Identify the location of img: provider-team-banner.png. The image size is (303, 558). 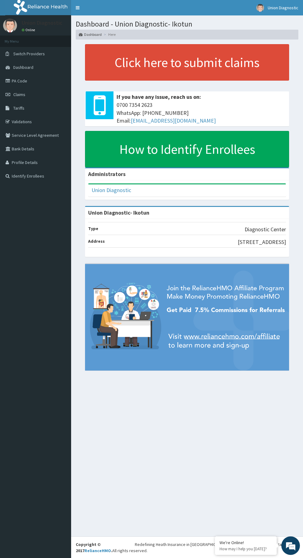
(187, 317).